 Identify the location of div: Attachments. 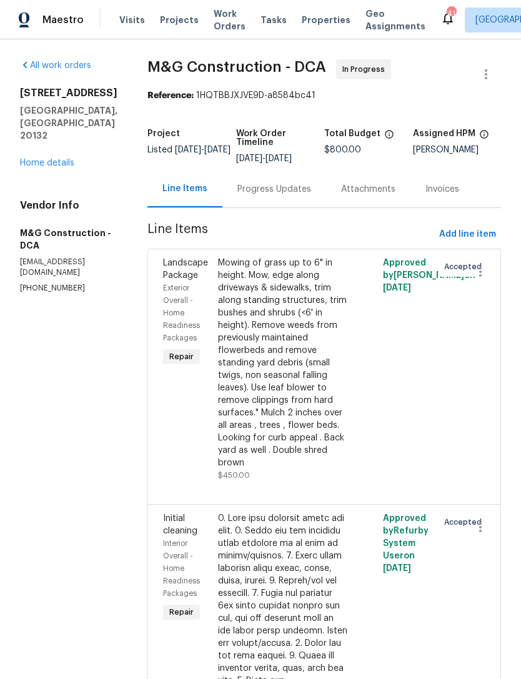
(368, 189).